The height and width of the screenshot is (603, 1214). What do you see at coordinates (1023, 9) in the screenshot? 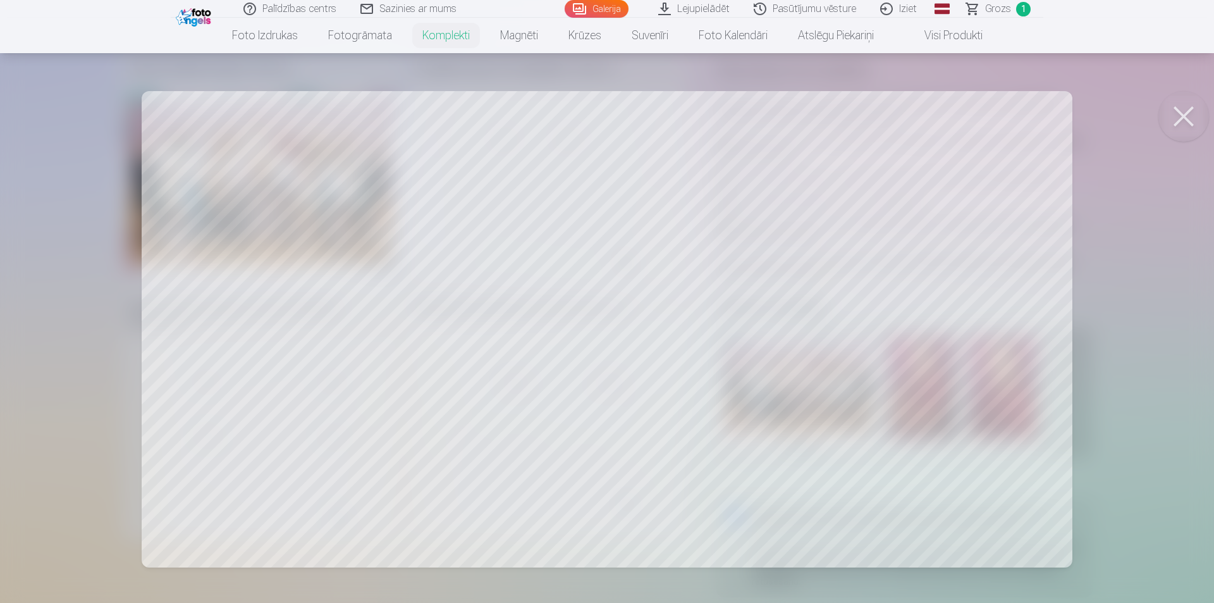
I see `span: 1` at bounding box center [1023, 9].